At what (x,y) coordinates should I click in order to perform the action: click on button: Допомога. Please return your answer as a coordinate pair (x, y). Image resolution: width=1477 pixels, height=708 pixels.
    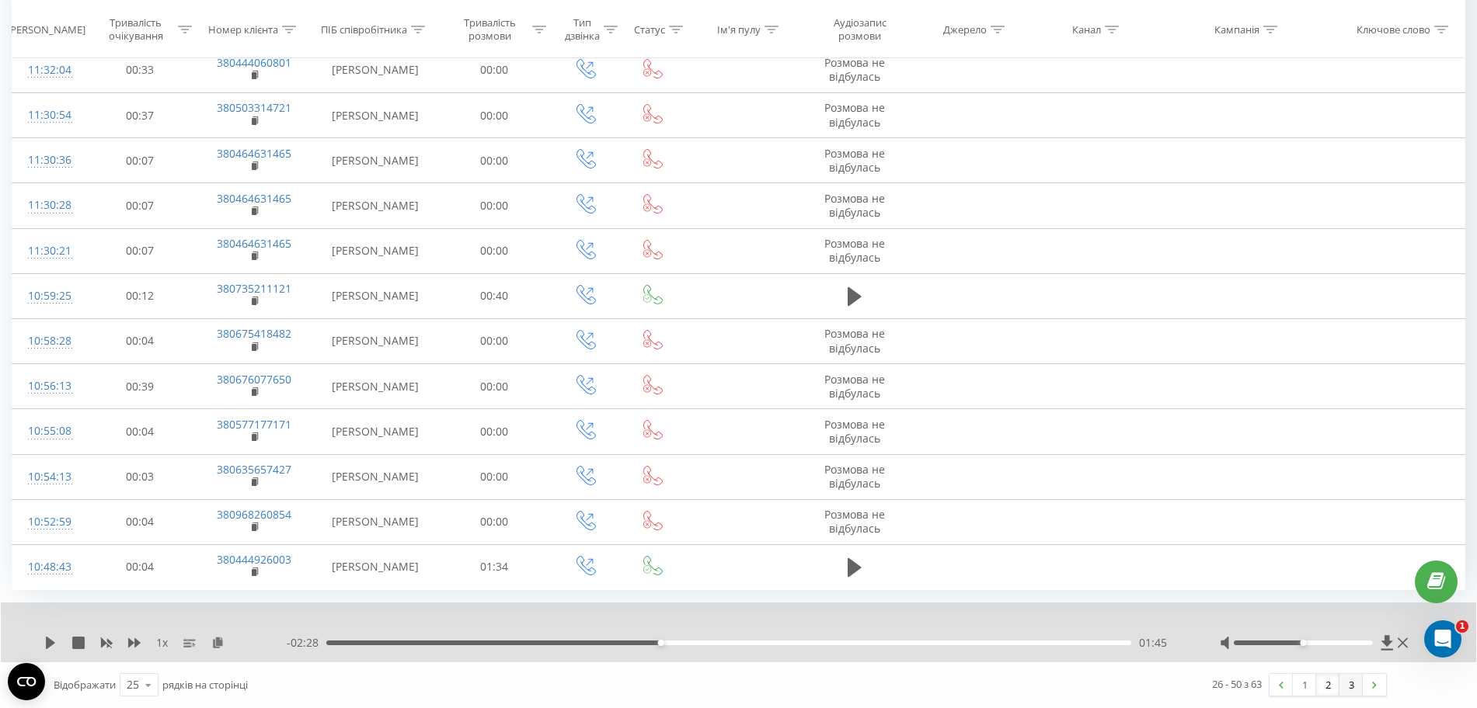
    Looking at the image, I should click on (259, 516).